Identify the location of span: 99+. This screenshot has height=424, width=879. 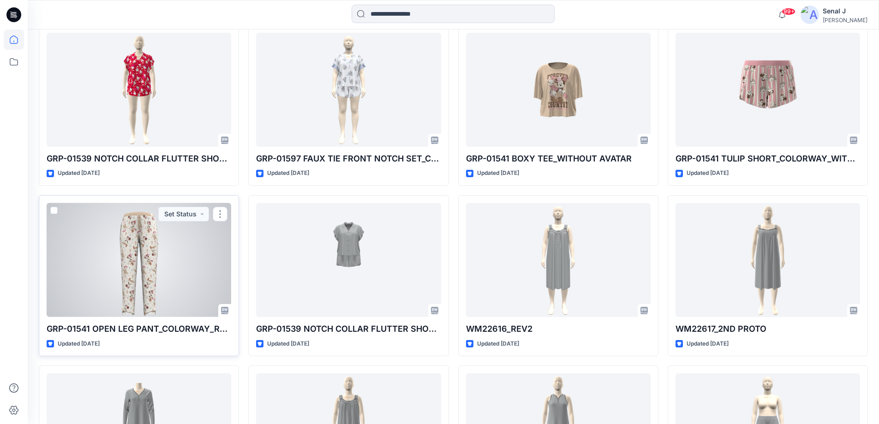
(788, 12).